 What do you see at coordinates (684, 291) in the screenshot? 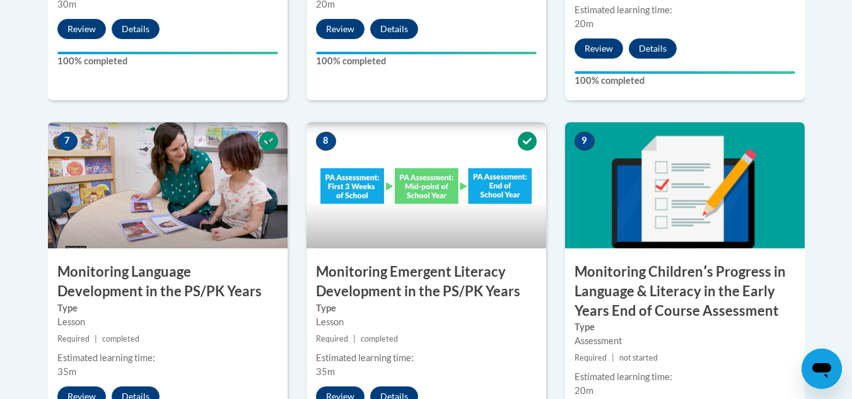
I see `h3: Monitoring Childrenʹs Progress in Language & Literacy in the Early Years End of Course Assessment` at bounding box center [684, 291].